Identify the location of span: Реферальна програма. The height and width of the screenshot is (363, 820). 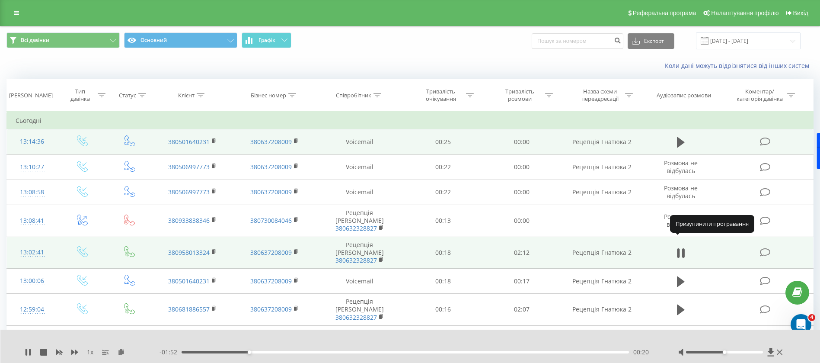
(664, 13).